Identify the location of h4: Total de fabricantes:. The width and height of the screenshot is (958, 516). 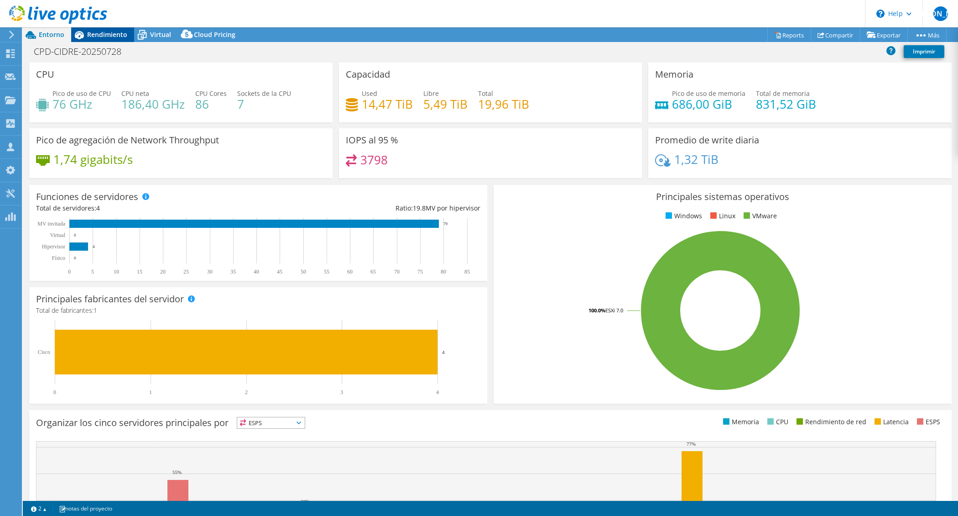
(258, 310).